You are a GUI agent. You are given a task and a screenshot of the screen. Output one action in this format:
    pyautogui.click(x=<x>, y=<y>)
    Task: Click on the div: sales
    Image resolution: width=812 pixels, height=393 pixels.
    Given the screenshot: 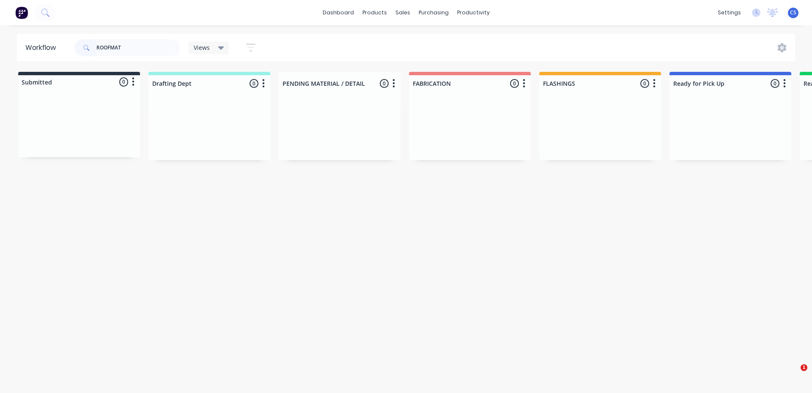 What is the action you would take?
    pyautogui.click(x=402, y=13)
    